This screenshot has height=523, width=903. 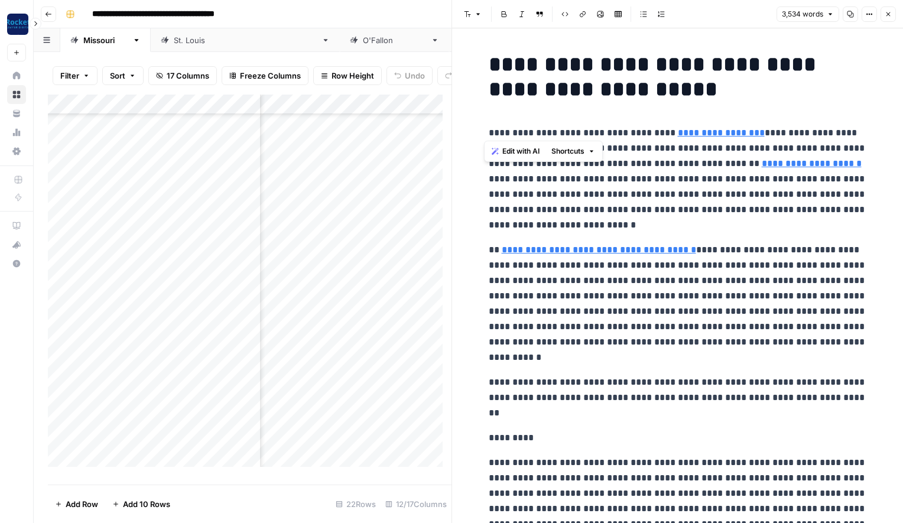 I want to click on button: Shortcuts, so click(x=573, y=151).